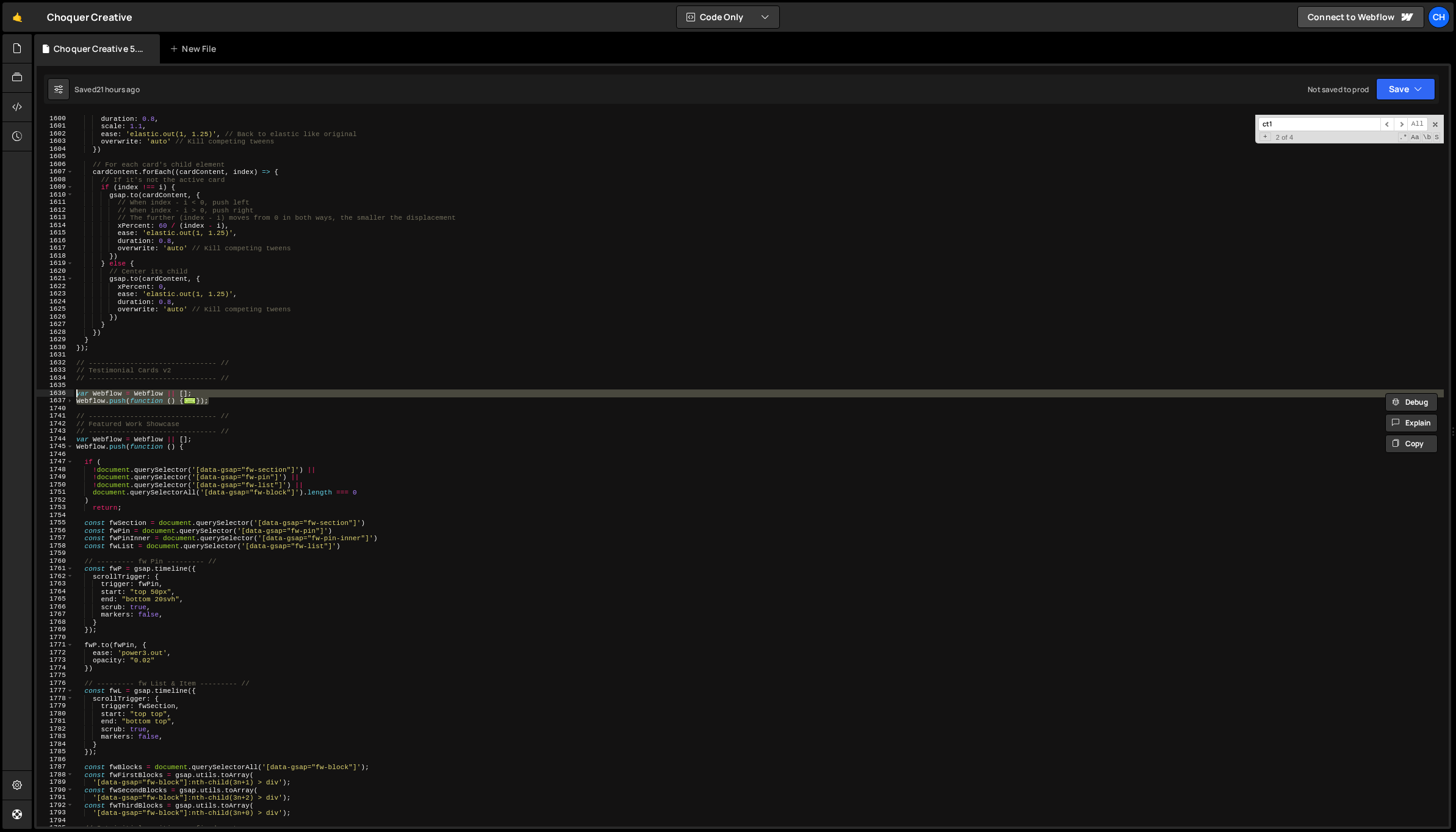 Image resolution: width=1456 pixels, height=832 pixels. What do you see at coordinates (55, 202) in the screenshot?
I see `div: 1611` at bounding box center [55, 202].